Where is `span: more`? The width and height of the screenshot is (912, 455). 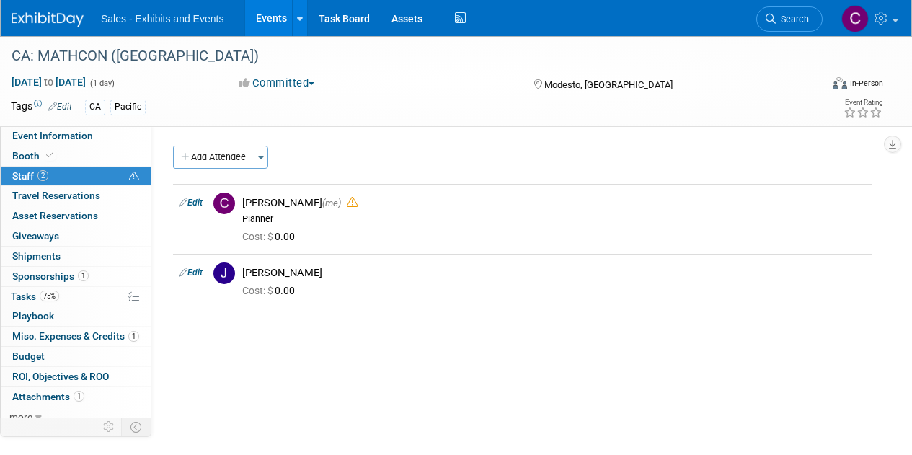
span: more is located at coordinates (21, 417).